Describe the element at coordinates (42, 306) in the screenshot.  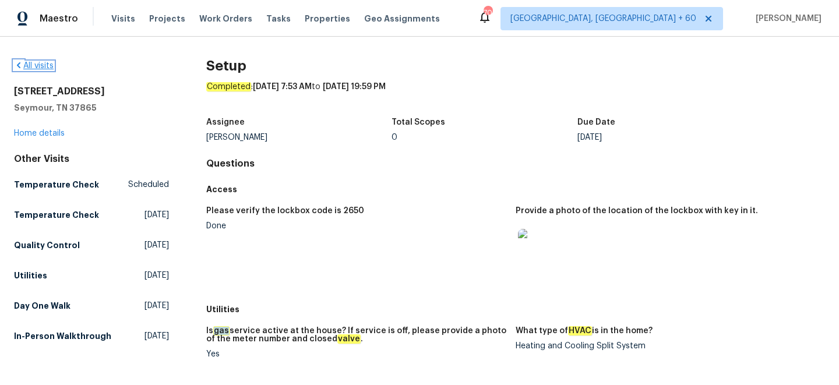
I see `h5: Day One Walk` at that location.